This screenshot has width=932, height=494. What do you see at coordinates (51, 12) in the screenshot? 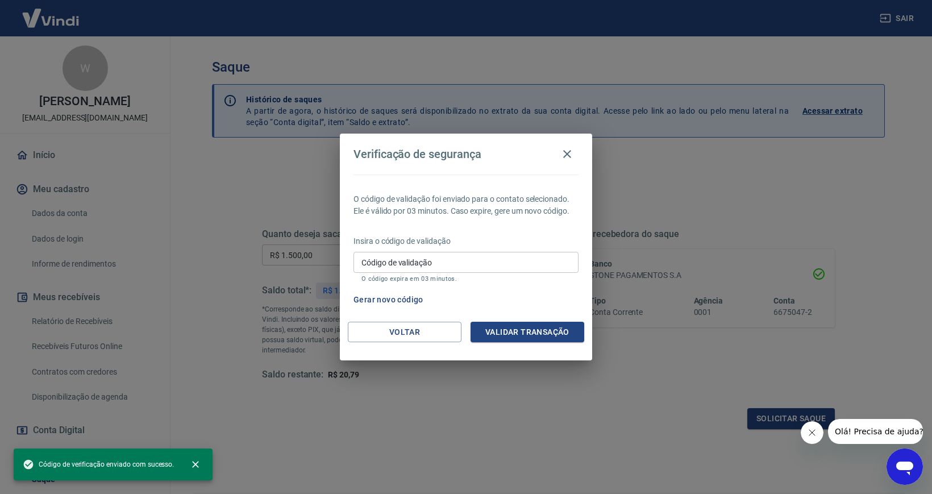
I see `span: Olá! Precisa de ajuda?` at bounding box center [51, 12].